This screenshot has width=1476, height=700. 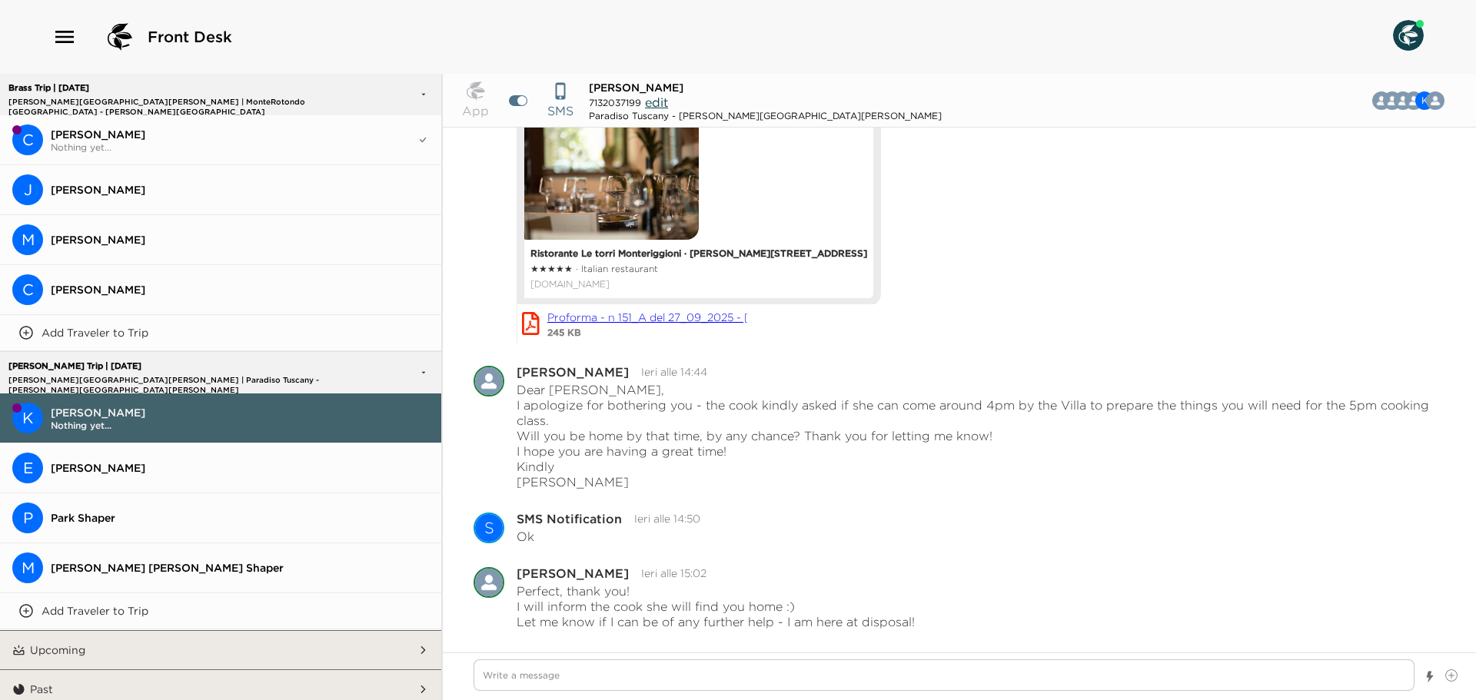 I want to click on p: Past, so click(x=42, y=689).